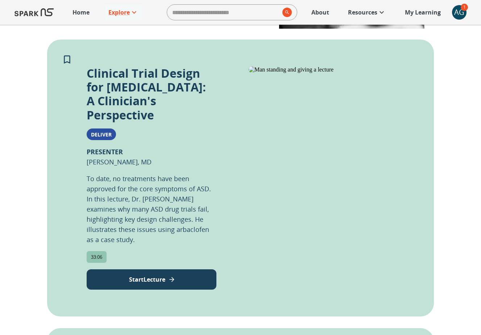  Describe the element at coordinates (67, 59) in the screenshot. I see `svg: Add to My Learning` at that location.